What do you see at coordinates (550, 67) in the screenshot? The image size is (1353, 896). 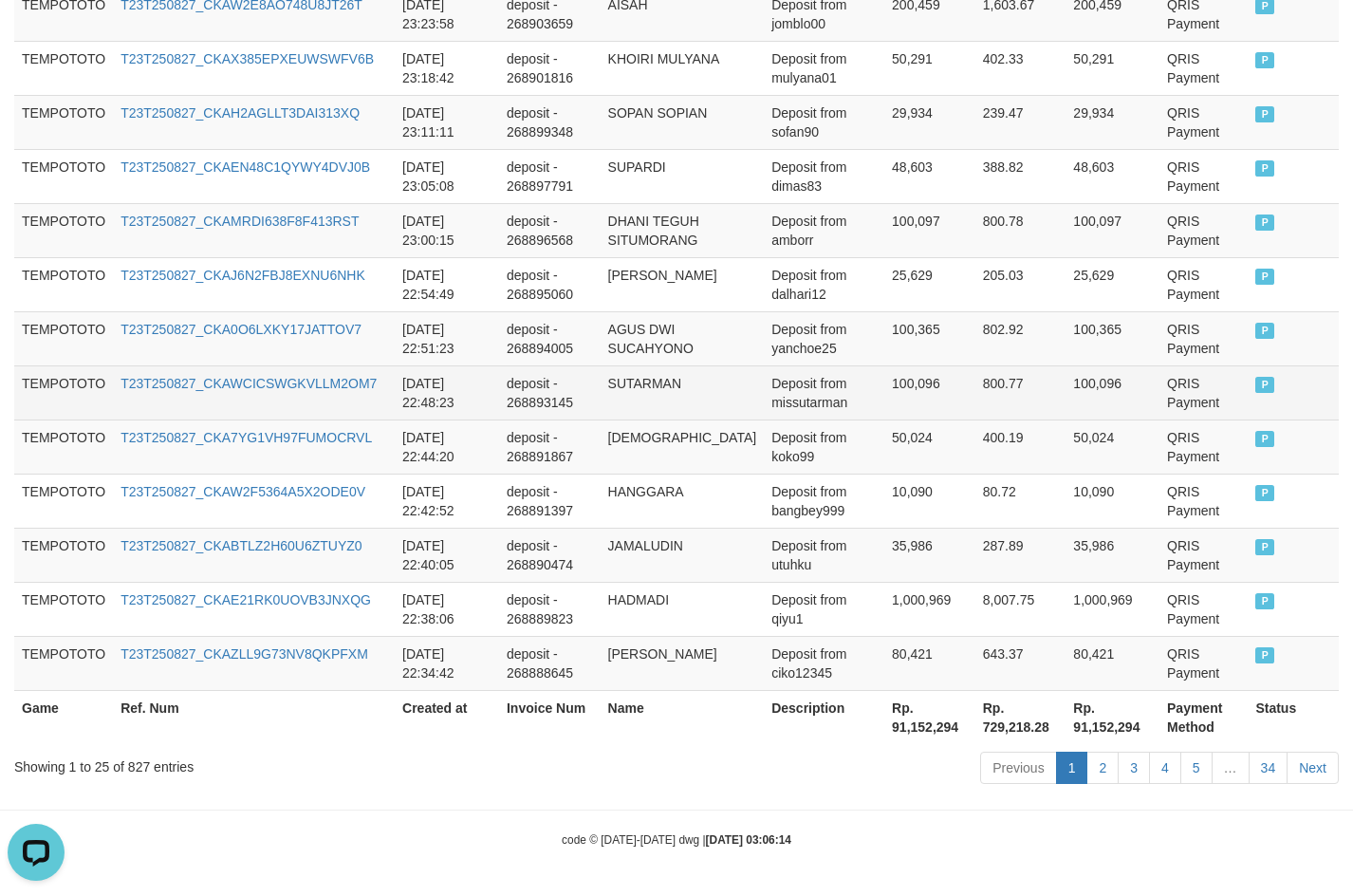 I see `td: deposit - 268901816` at bounding box center [550, 67].